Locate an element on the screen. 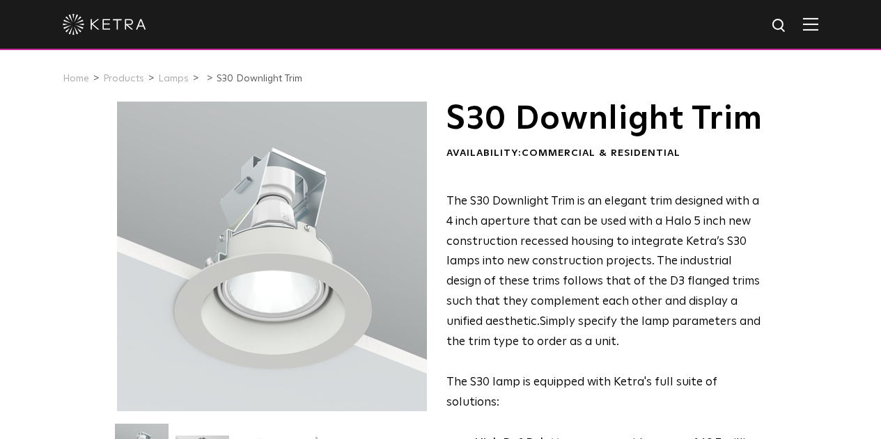 The height and width of the screenshot is (439, 881). span: Commercial & Residential is located at coordinates (601, 153).